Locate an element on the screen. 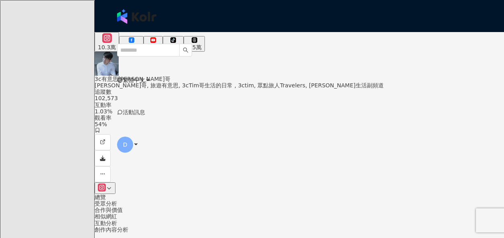 The width and height of the screenshot is (504, 238). div: 觀看率 is located at coordinates (299, 118).